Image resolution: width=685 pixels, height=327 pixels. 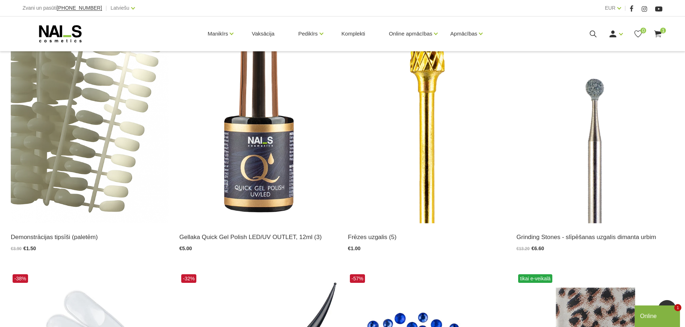 What do you see at coordinates (427, 115) in the screenshot?
I see `a: Dažādu veidu frēžu uzgaļiKomplektācija - 1 gabSmilšapapīra freēžu uzgaļi - 10gab...` at bounding box center [427, 115].